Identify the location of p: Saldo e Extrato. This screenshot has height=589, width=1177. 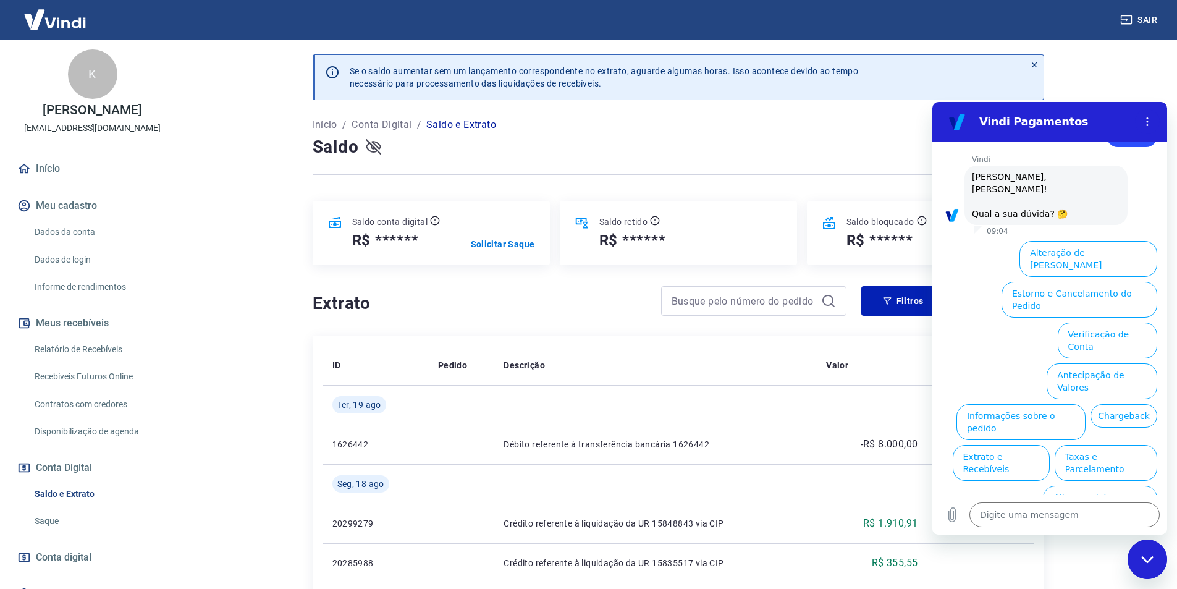
(461, 125).